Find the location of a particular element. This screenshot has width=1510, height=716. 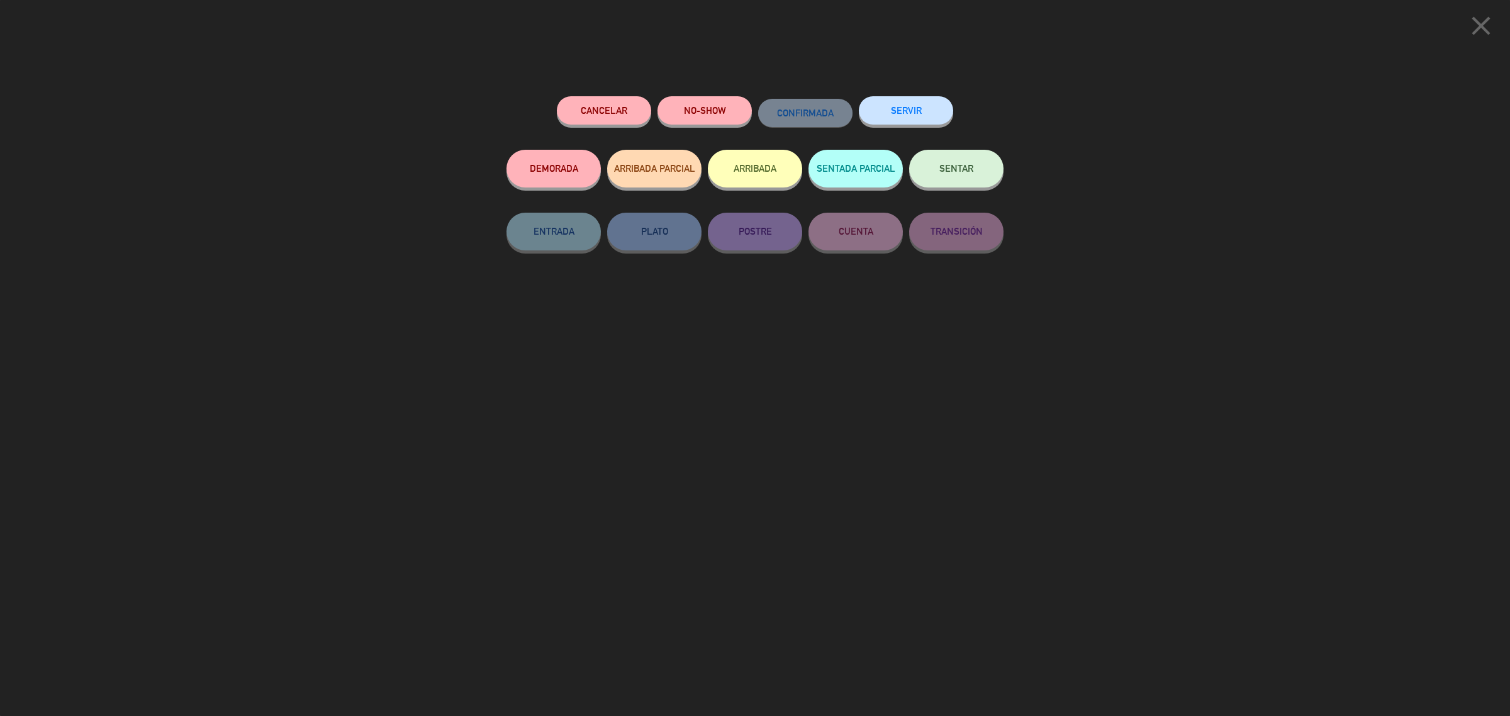

button: DEMORADA is located at coordinates (554, 169).